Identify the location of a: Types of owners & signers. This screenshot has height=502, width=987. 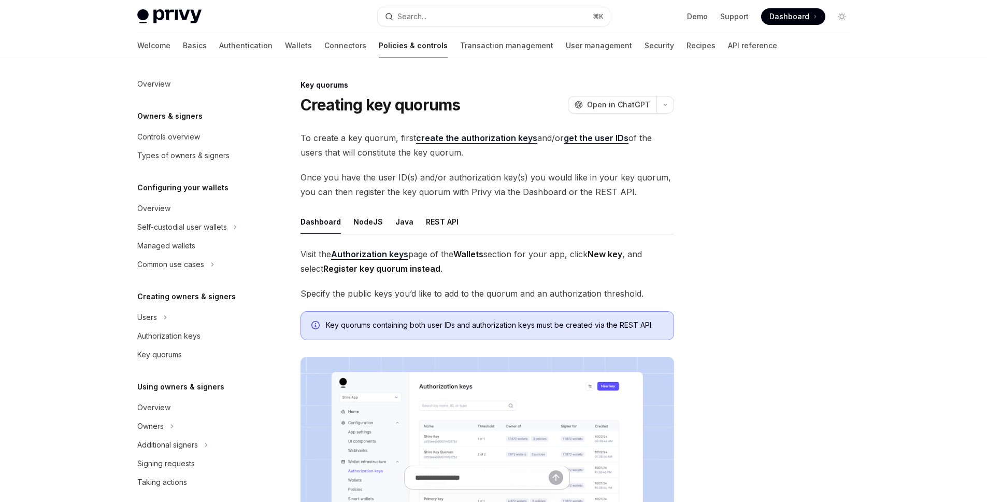
(195, 155).